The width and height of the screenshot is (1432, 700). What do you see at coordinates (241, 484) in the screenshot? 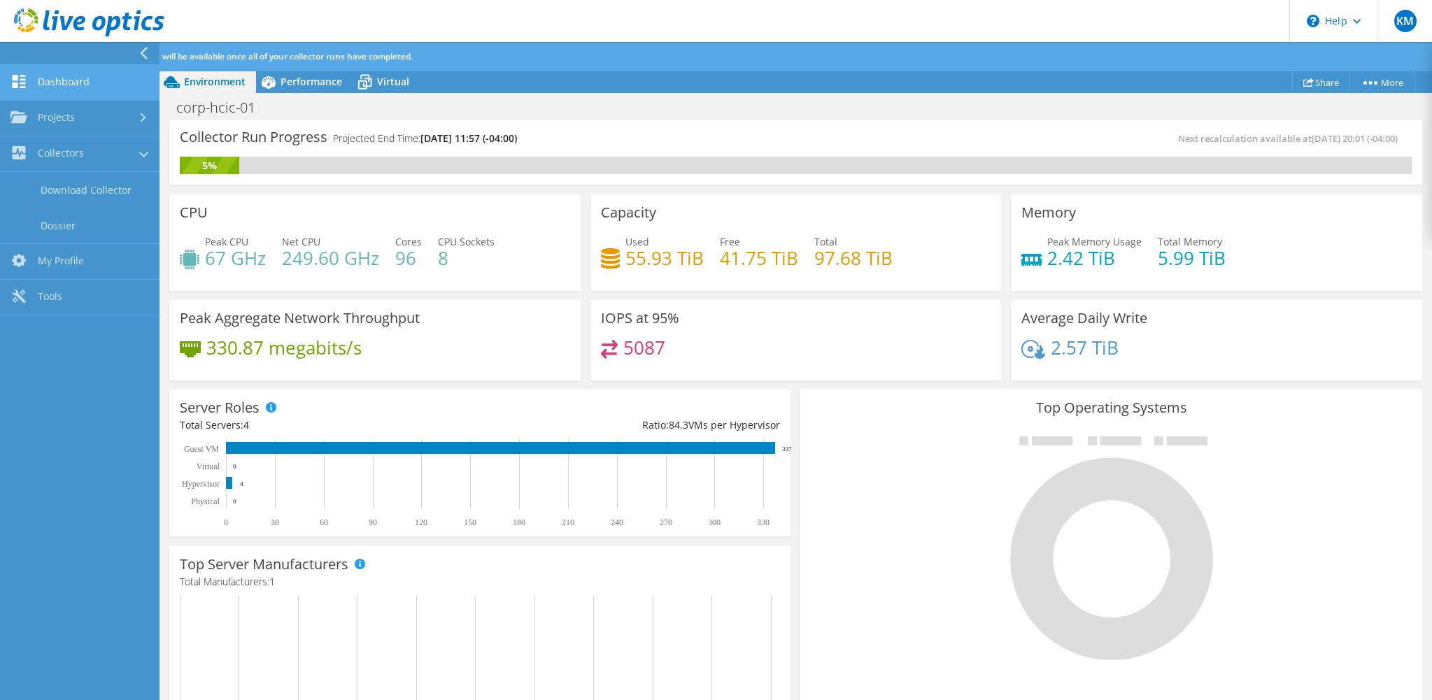
I see `text: 4` at bounding box center [241, 484].